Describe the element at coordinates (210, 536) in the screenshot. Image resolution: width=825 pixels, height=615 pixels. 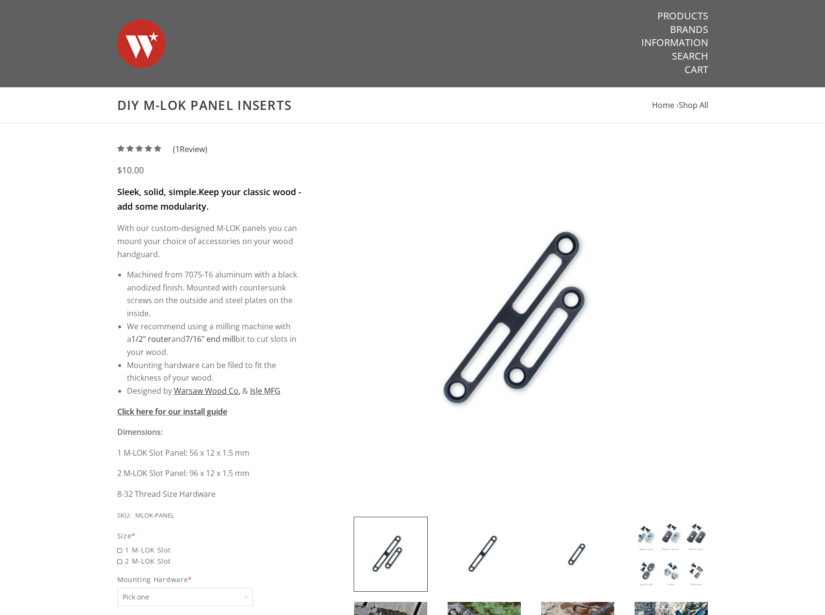
I see `div: Size` at that location.